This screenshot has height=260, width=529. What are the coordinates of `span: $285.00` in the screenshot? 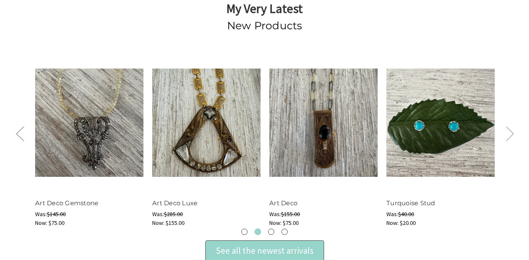 It's located at (173, 214).